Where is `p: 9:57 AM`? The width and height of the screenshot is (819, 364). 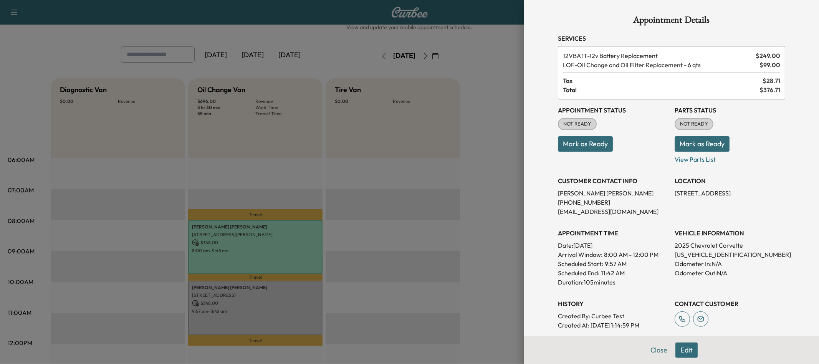 p: 9:57 AM is located at coordinates (615, 264).